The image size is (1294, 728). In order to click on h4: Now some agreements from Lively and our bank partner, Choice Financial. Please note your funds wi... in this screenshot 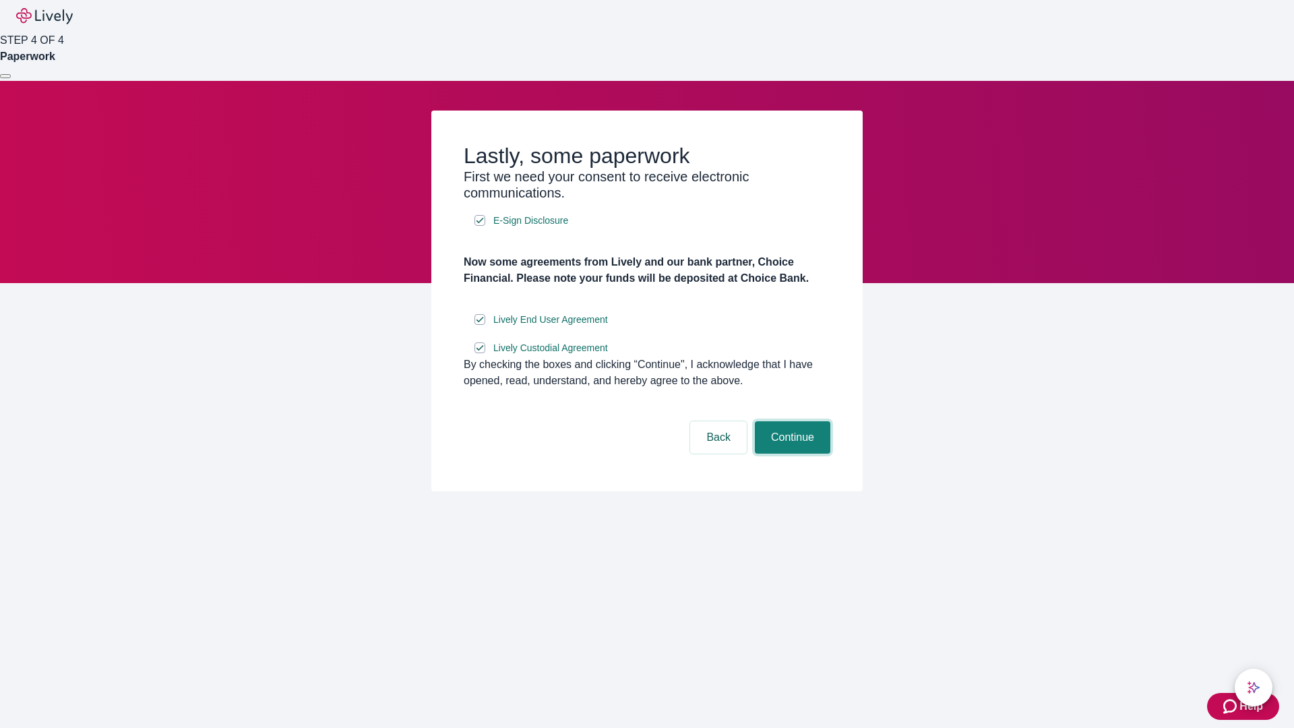, I will do `click(647, 270)`.